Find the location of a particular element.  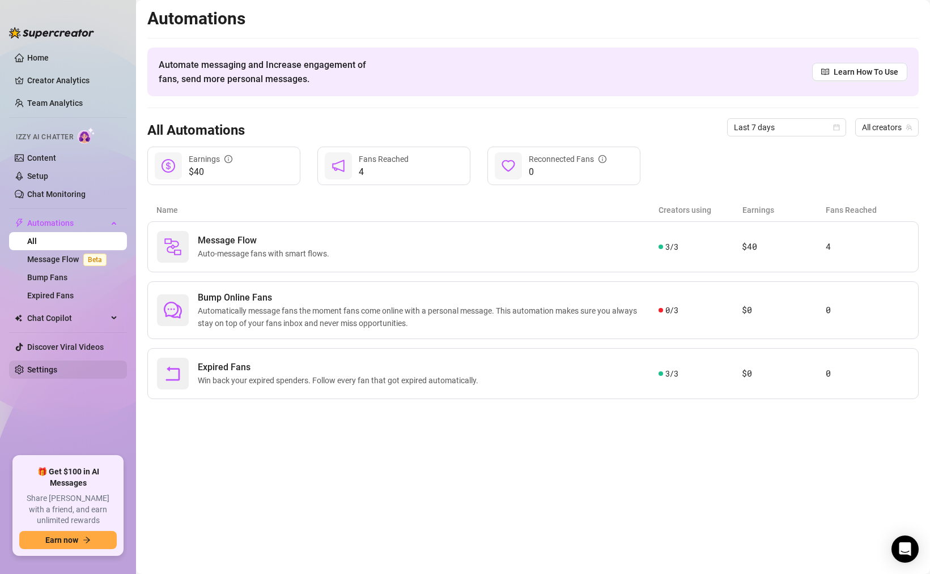

a: All is located at coordinates (32, 241).